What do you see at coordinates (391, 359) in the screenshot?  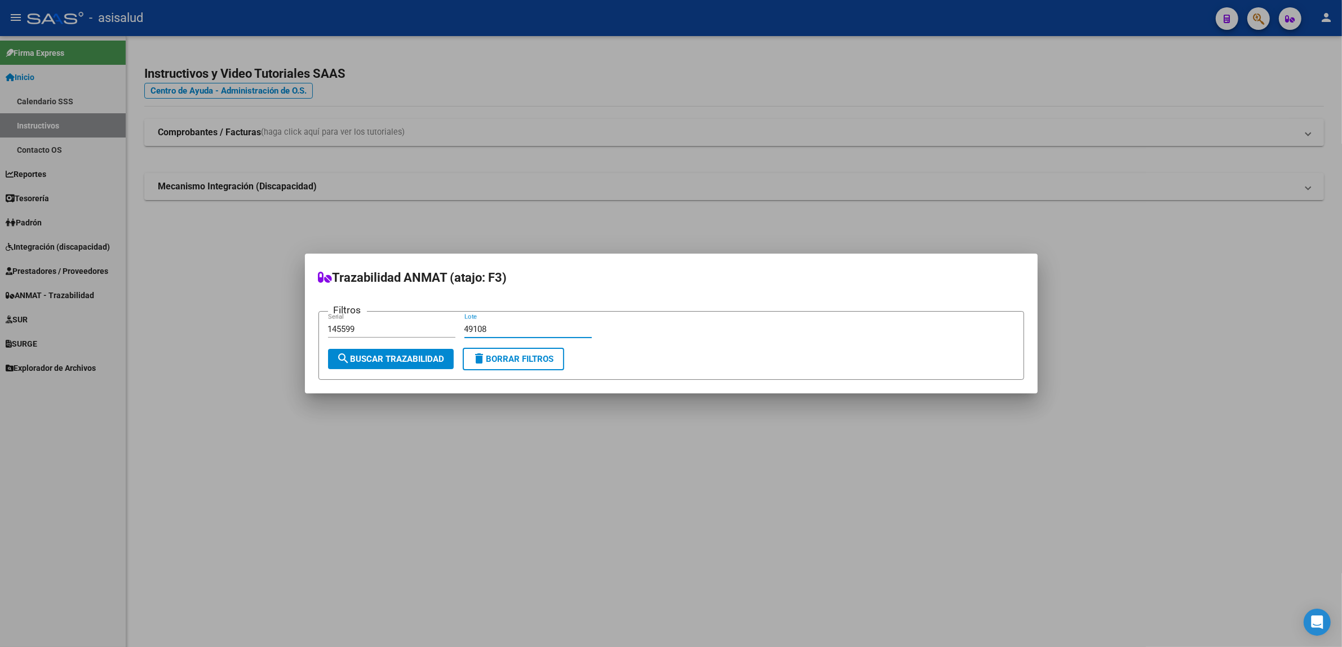 I see `button: Buscar Trazabilidad` at bounding box center [391, 359].